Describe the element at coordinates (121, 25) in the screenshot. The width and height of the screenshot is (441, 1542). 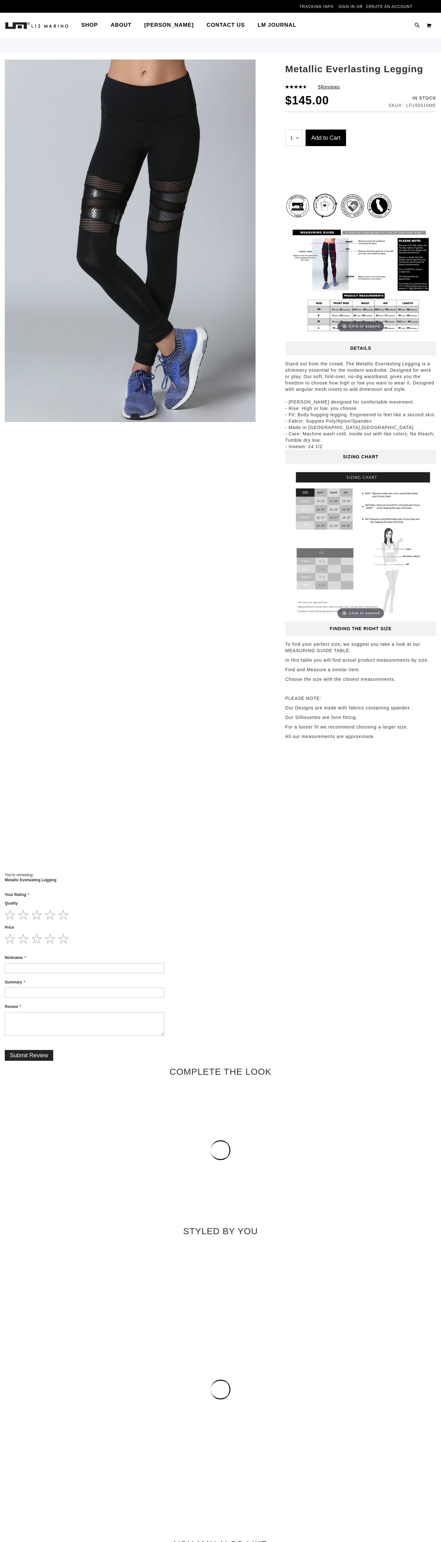
I see `a: About` at that location.